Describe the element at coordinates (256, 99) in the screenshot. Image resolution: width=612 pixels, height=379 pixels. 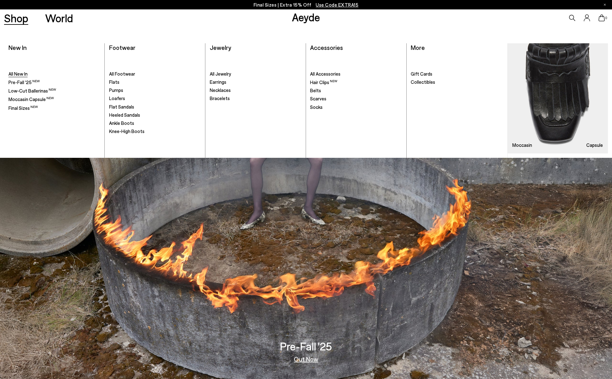
I see `a: Bracelets` at that location.